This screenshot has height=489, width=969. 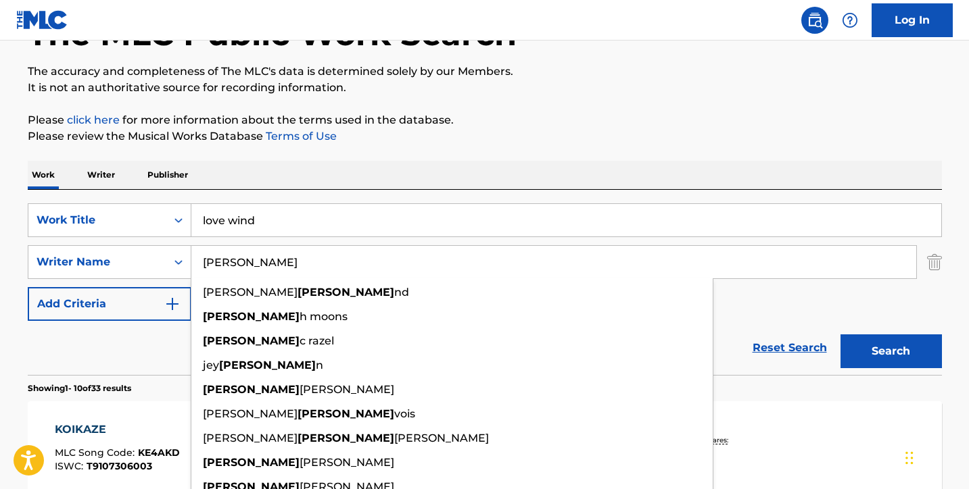 I want to click on span: n, so click(x=319, y=365).